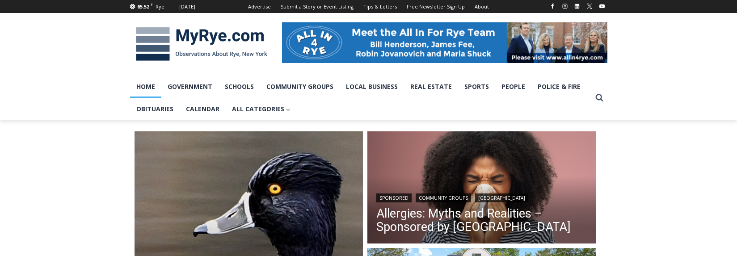 Image resolution: width=737 pixels, height=256 pixels. What do you see at coordinates (203, 109) in the screenshot?
I see `a: Calendar` at bounding box center [203, 109].